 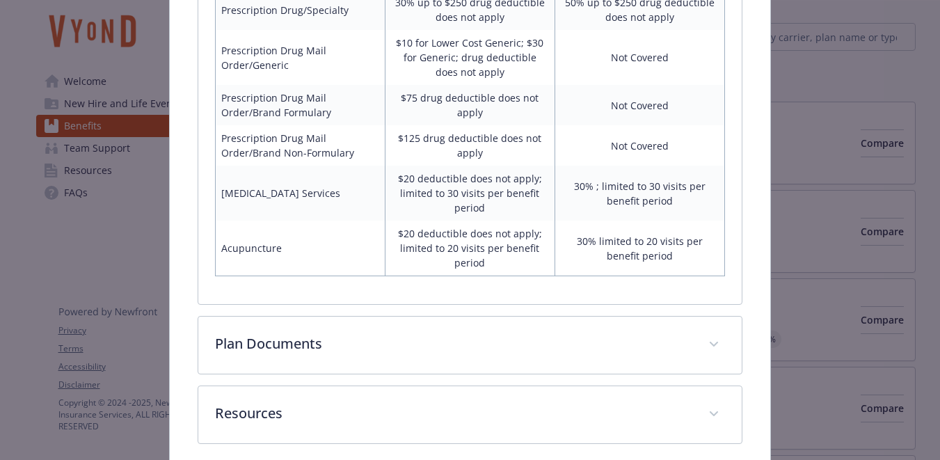 I want to click on div: Resources, so click(x=470, y=415).